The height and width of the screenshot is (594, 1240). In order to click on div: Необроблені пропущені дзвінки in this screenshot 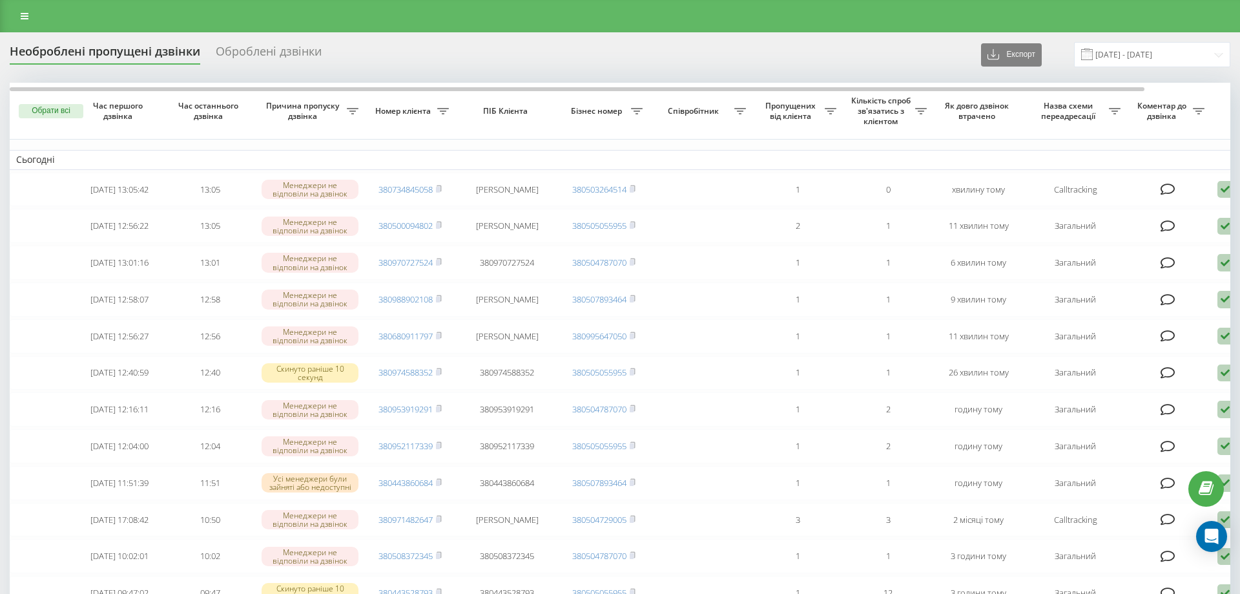, I will do `click(105, 54)`.